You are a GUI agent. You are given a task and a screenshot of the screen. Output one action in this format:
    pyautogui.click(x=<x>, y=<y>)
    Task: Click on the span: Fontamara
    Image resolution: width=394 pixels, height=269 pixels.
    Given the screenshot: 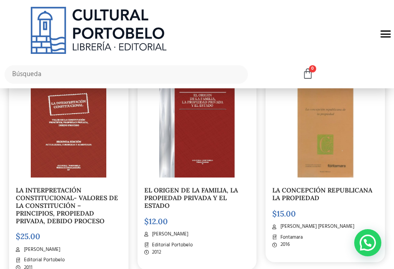 What is the action you would take?
    pyautogui.click(x=290, y=237)
    